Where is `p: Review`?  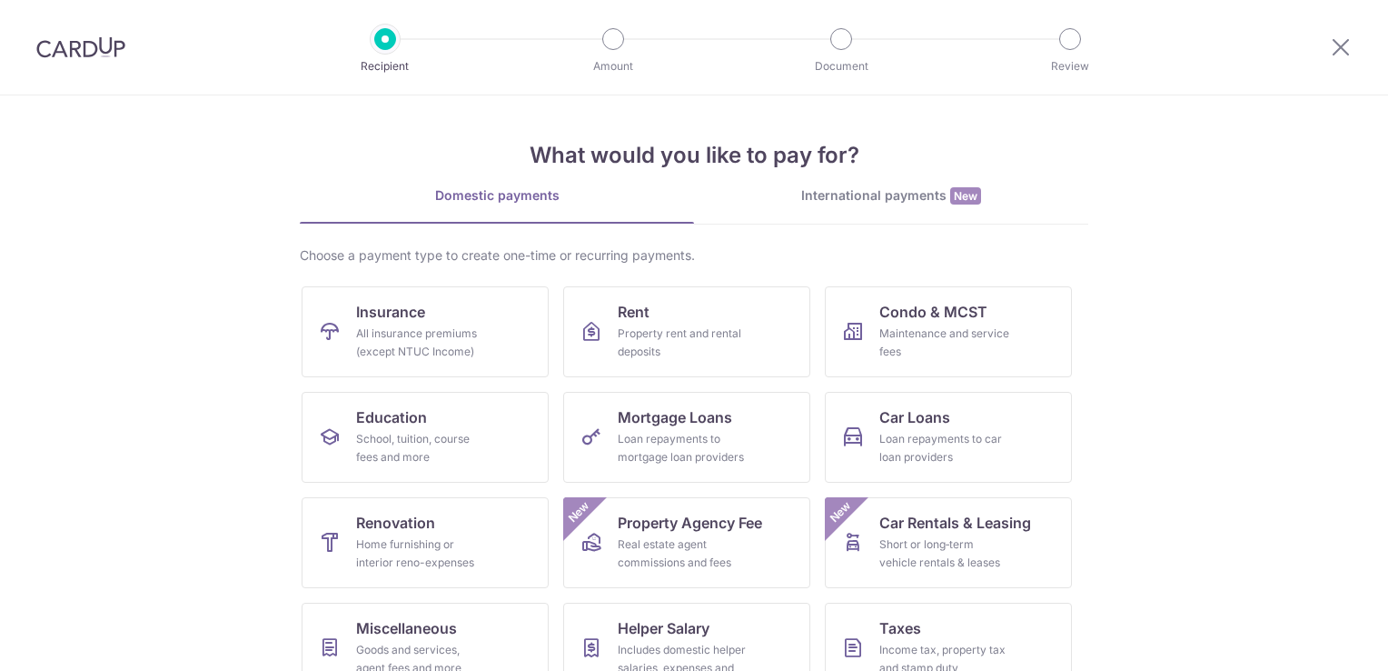 p: Review is located at coordinates (1070, 66).